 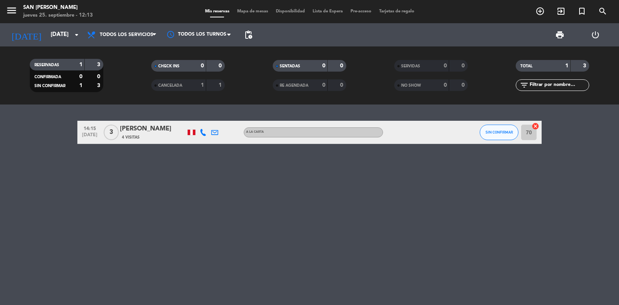 I want to click on span: Todos los servicios, so click(x=127, y=35).